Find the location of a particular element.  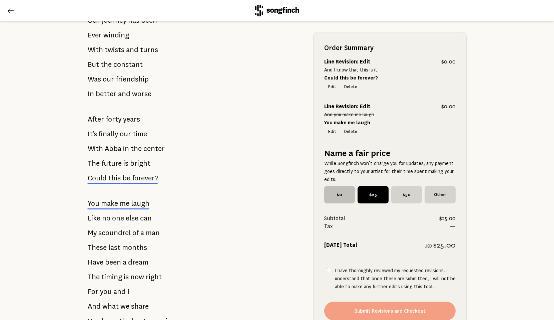

span: Tax is located at coordinates (387, 226).